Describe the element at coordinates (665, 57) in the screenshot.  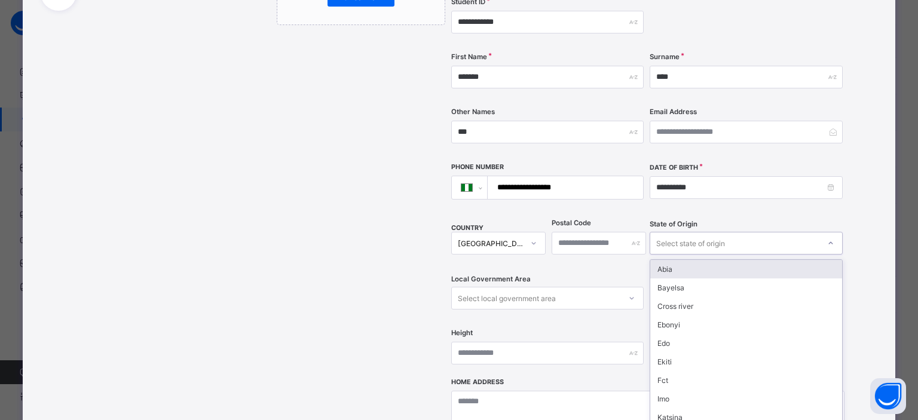
I see `label: Surname` at that location.